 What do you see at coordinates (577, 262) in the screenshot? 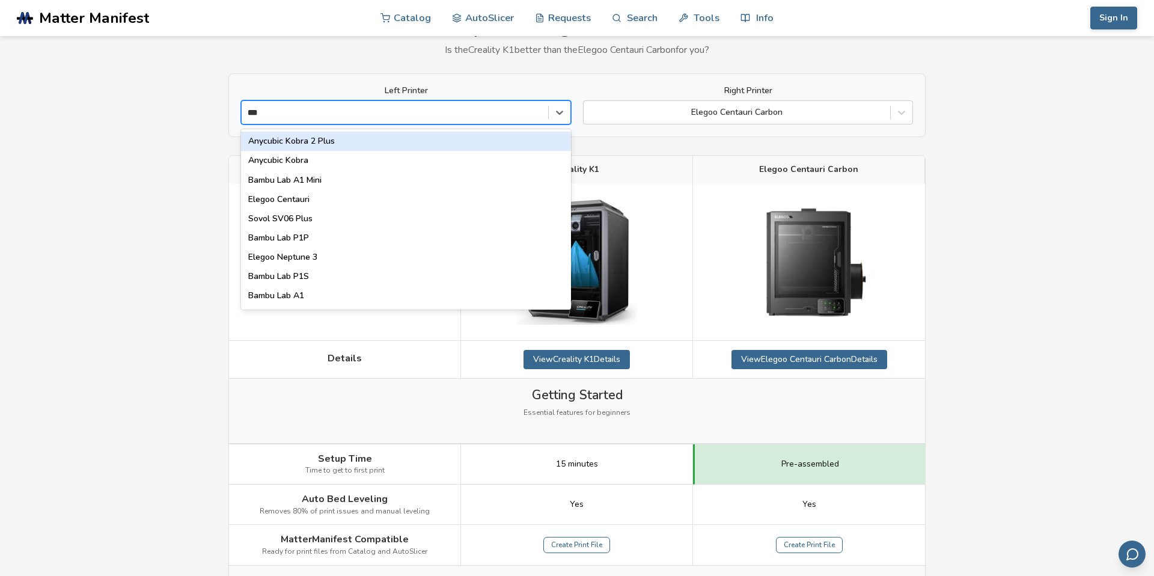
I see `img: Creality K1` at bounding box center [577, 262].